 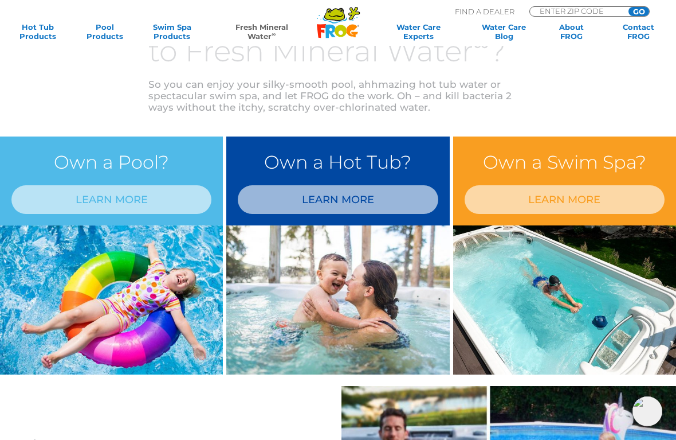 What do you see at coordinates (338, 51) in the screenshot?
I see `h3: to Fresh Mineral Water ?` at bounding box center [338, 51].